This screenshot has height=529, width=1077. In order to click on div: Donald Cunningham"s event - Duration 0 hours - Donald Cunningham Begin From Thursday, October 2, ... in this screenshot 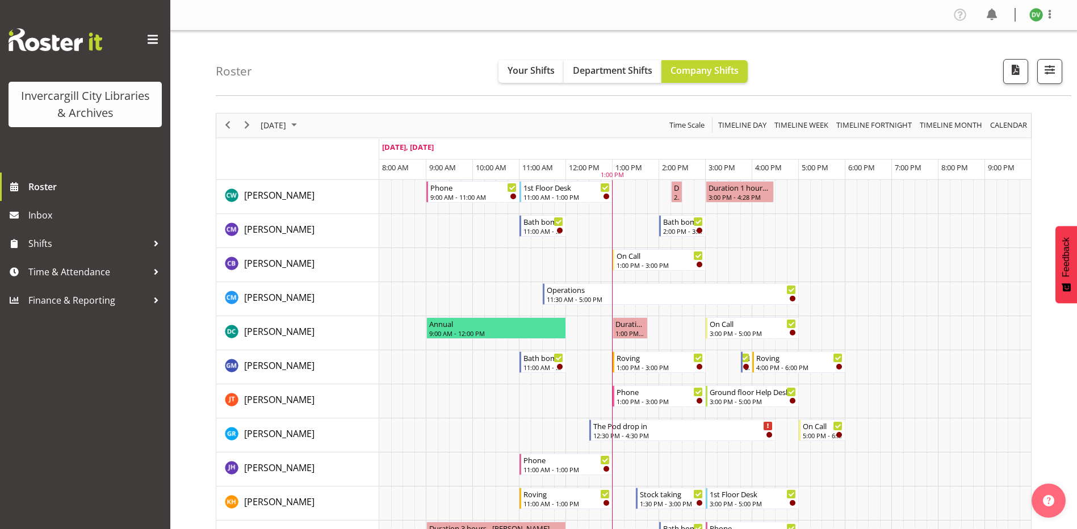, I will do `click(630, 328)`.